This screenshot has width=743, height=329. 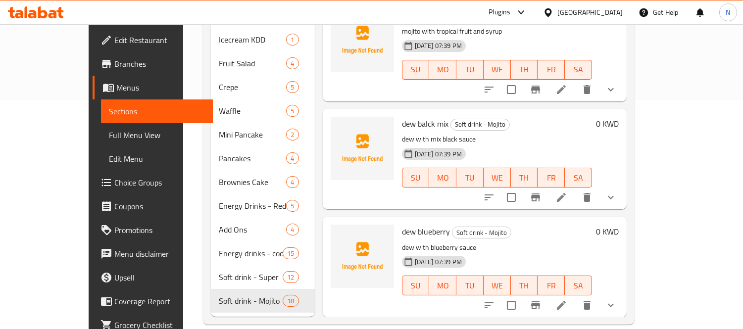 What do you see at coordinates (608, 124) in the screenshot?
I see `h6: 0 KWD` at bounding box center [608, 124].